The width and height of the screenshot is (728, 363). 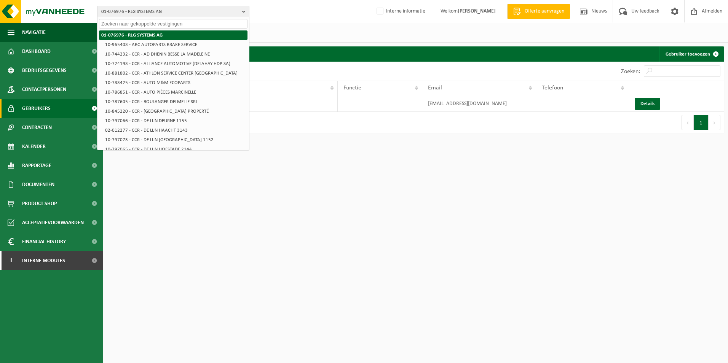 What do you see at coordinates (688, 123) in the screenshot?
I see `button: Previous` at bounding box center [688, 123].